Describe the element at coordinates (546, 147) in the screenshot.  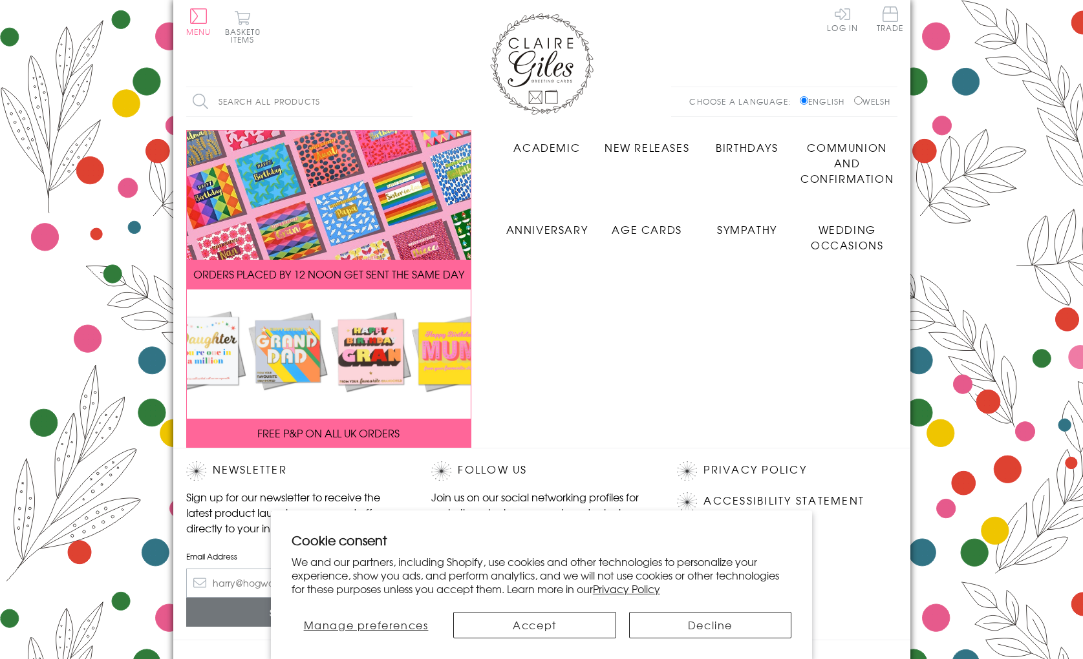
I see `span: Academic` at that location.